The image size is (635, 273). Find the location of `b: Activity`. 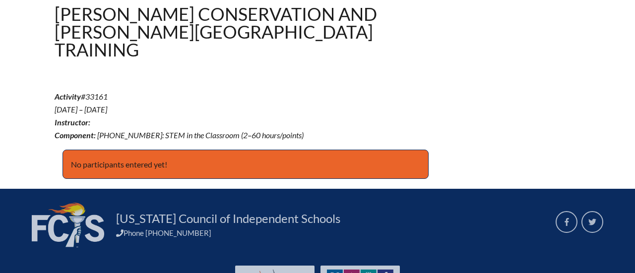

b: Activity is located at coordinates (68, 96).